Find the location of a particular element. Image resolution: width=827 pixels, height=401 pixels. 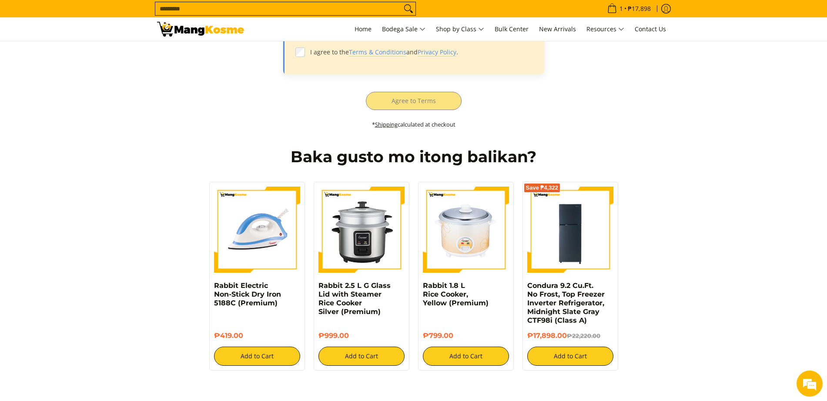

h2: Baka gusto mo itong balikan? is located at coordinates (414, 157).